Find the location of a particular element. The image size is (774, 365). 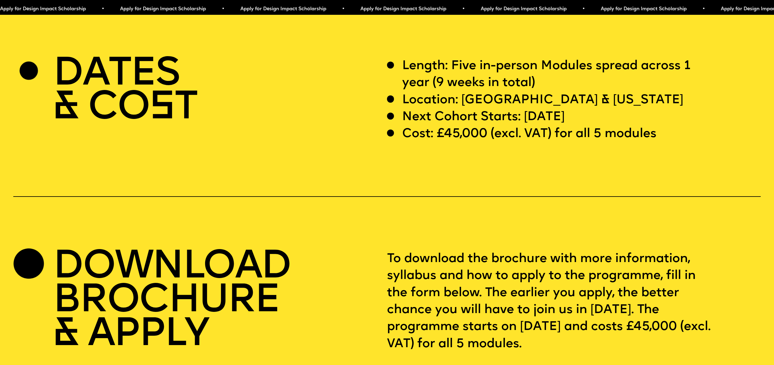

h2: DATES & CO T is located at coordinates (125, 92).